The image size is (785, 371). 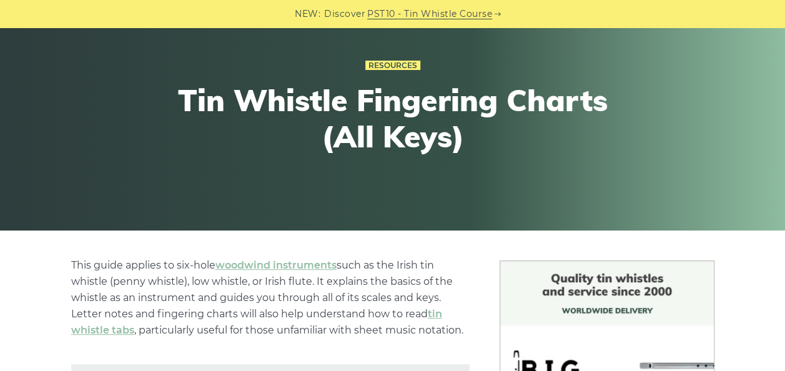 I want to click on span: Discover, so click(x=345, y=14).